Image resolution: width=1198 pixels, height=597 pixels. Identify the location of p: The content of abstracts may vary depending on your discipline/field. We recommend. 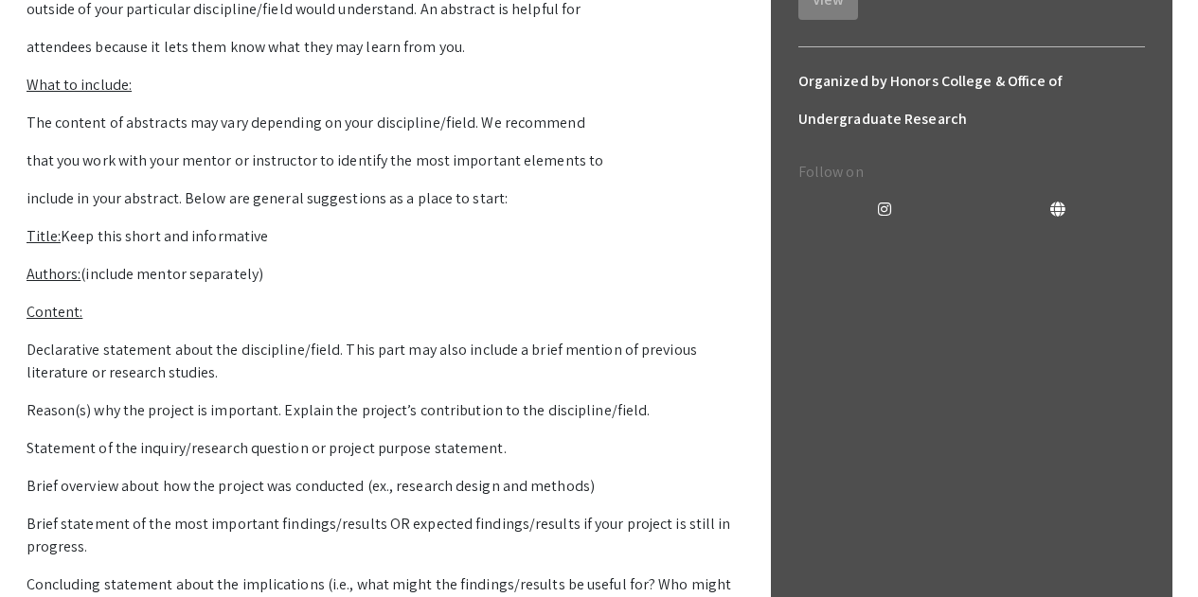
(382, 123).